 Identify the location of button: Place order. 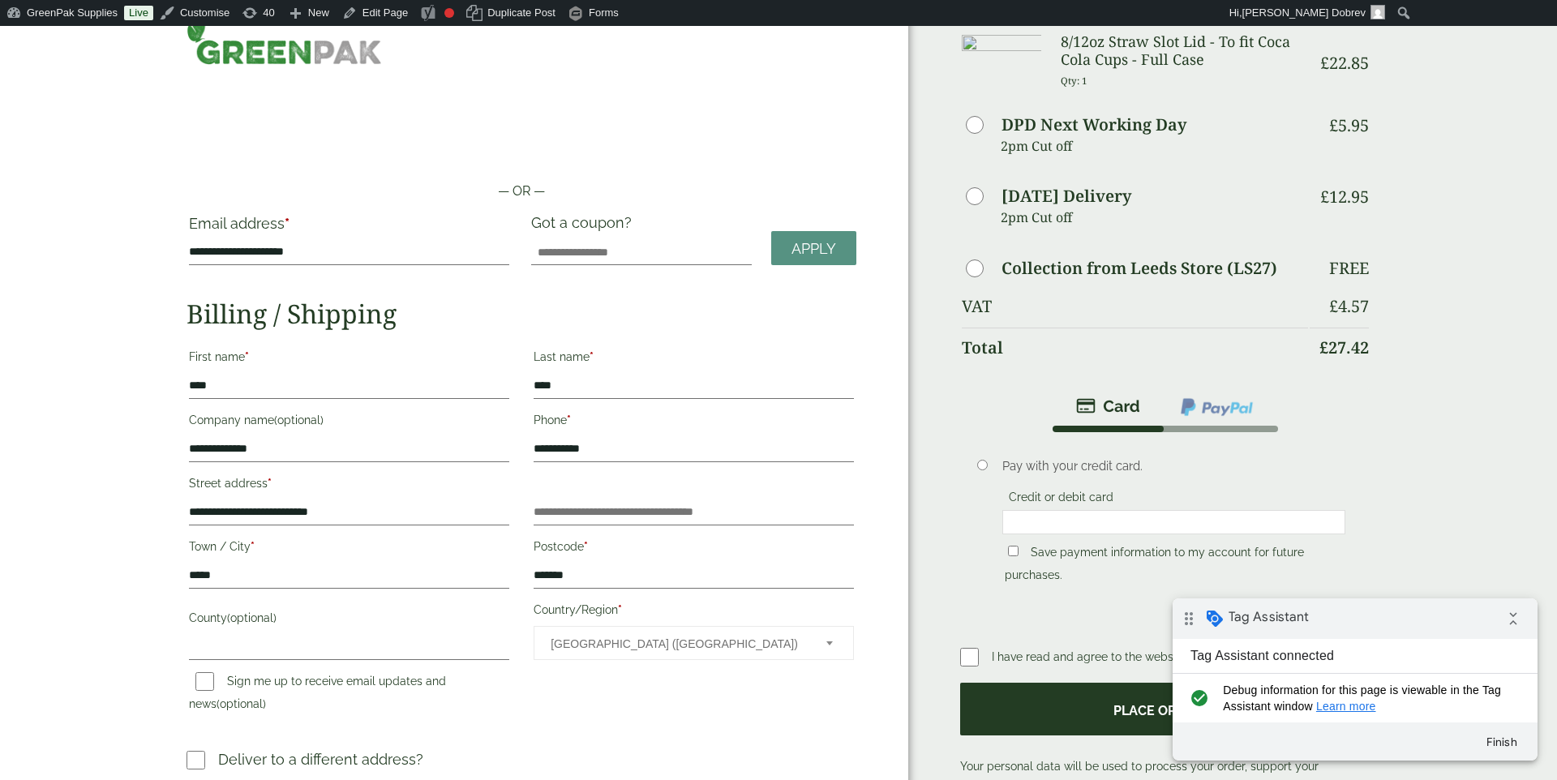
(1165, 709).